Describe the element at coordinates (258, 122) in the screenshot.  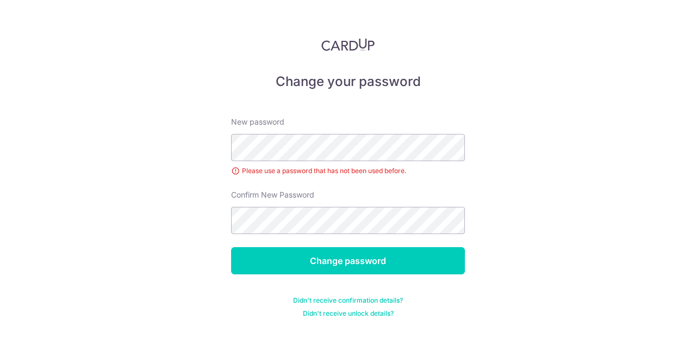
I see `label: New password` at that location.